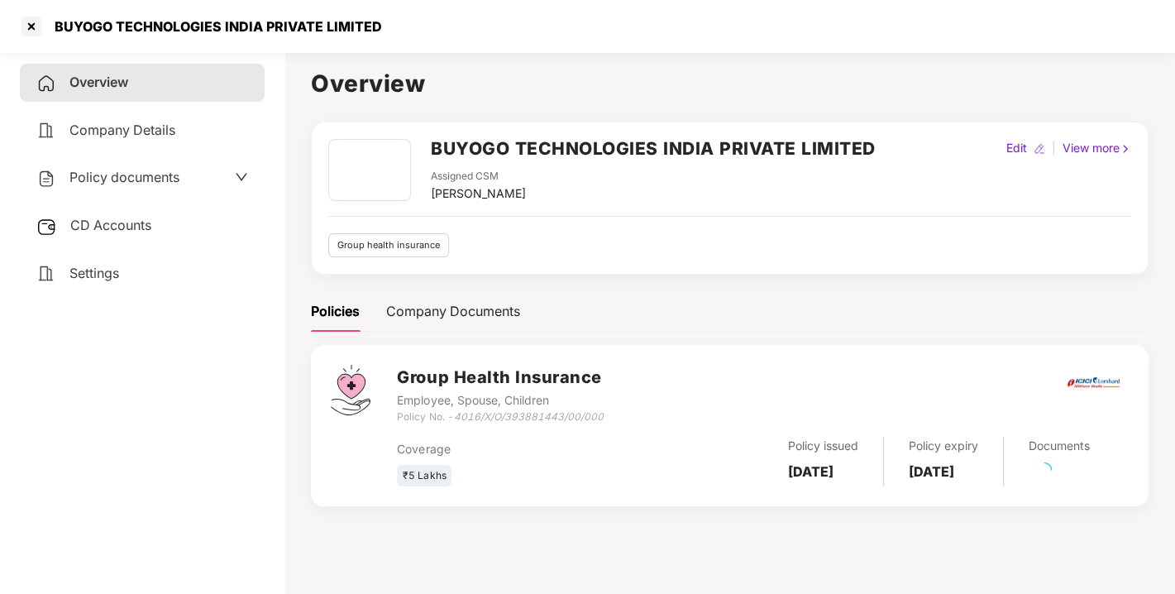 The height and width of the screenshot is (594, 1175). I want to click on div: Employee, Spouse, Children, so click(500, 400).